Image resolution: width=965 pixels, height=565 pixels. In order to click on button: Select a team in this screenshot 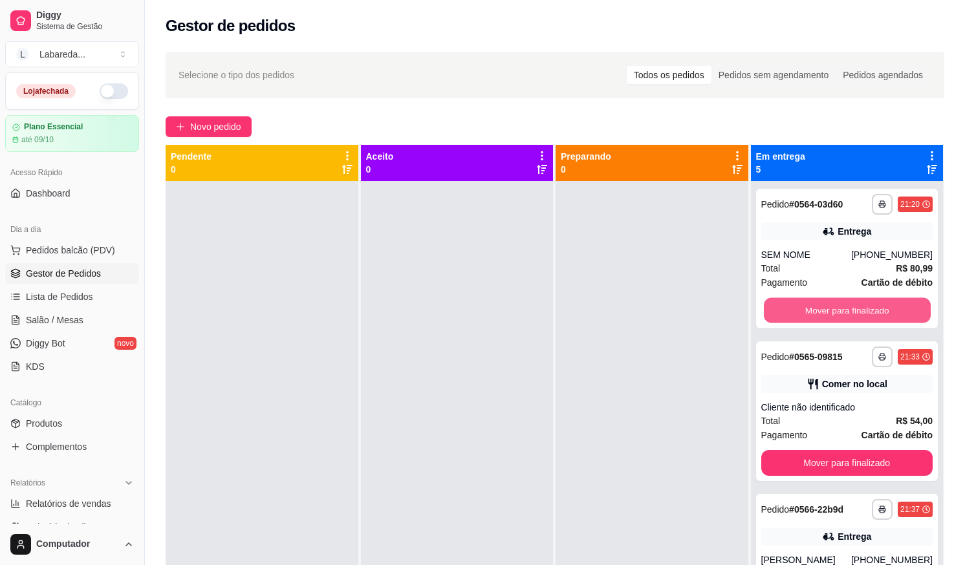, I will do `click(72, 54)`.